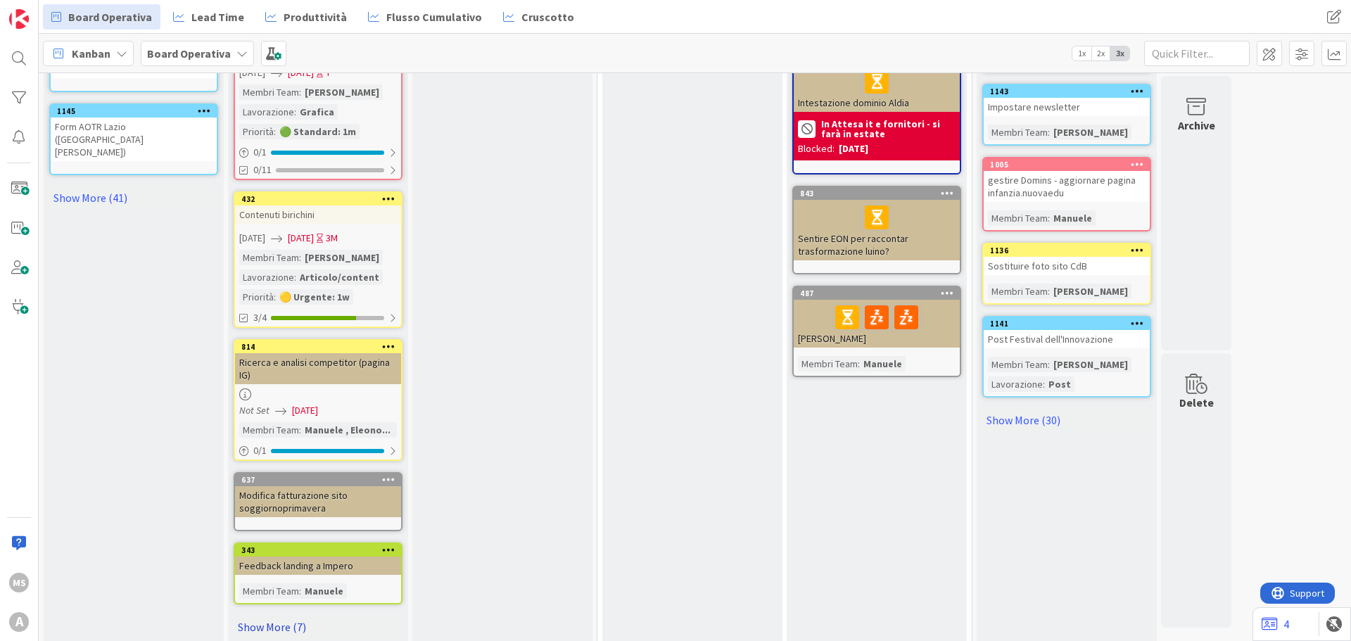 This screenshot has height=641, width=1351. What do you see at coordinates (1101, 53) in the screenshot?
I see `span: 2x` at bounding box center [1101, 53].